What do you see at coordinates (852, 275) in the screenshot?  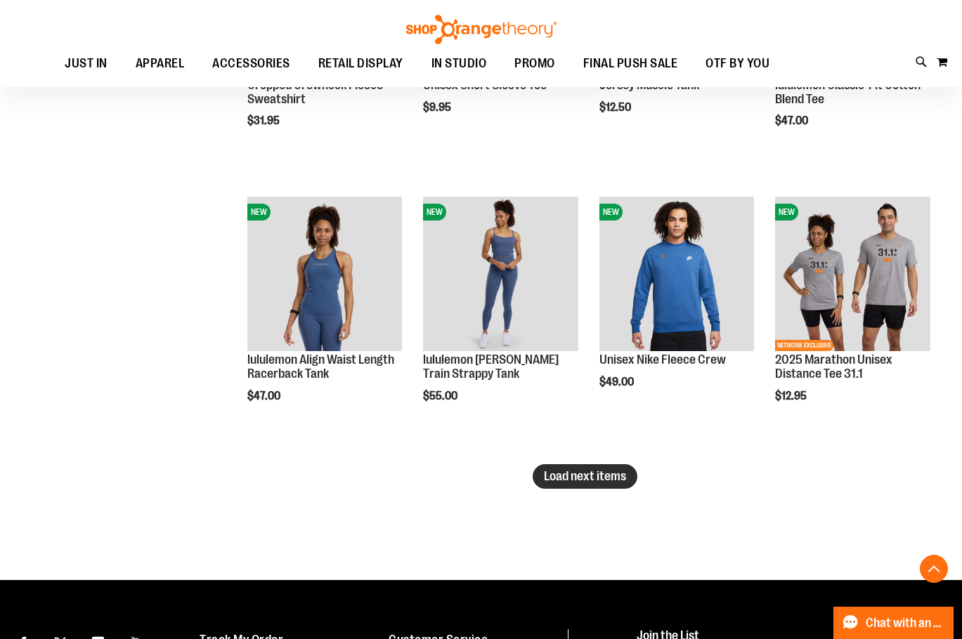 I see `a: 2025 Marathon Unisex Distance Tee 31.1NEWNETWORK EXCLUSIVE` at bounding box center [852, 275].